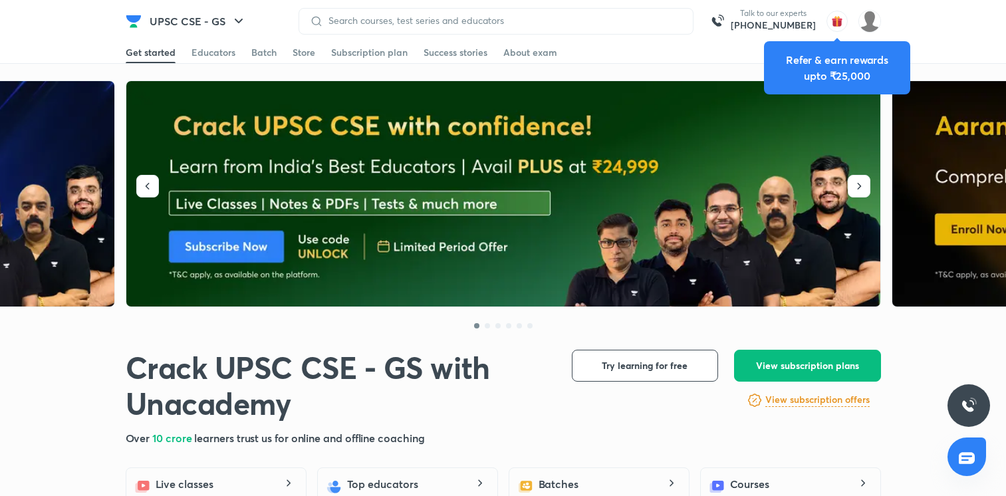 The height and width of the screenshot is (496, 1006). What do you see at coordinates (717, 21) in the screenshot?
I see `a: call-us` at bounding box center [717, 21].